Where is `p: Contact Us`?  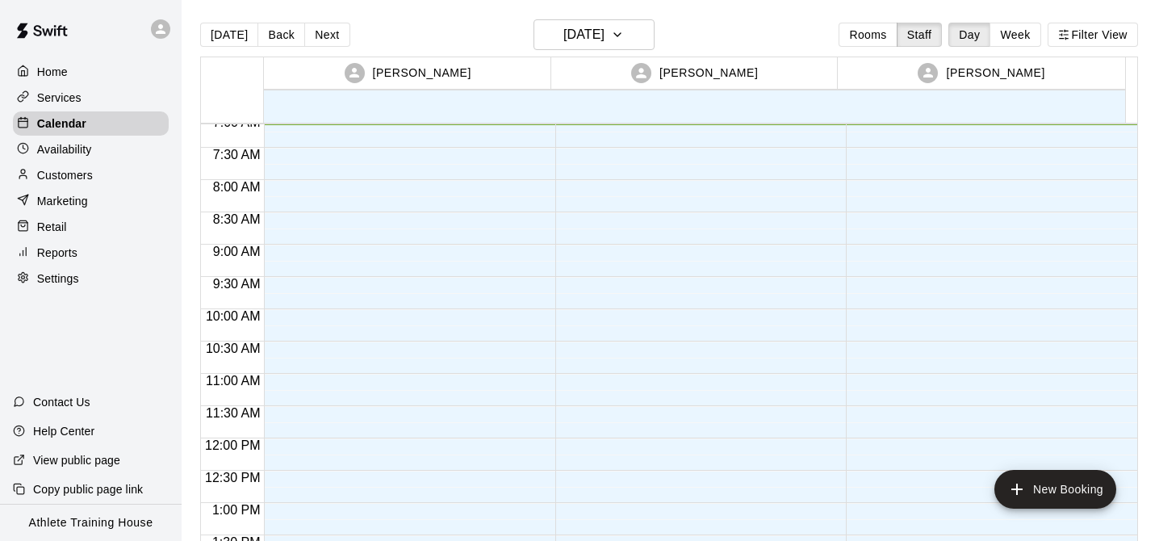 p: Contact Us is located at coordinates (61, 402).